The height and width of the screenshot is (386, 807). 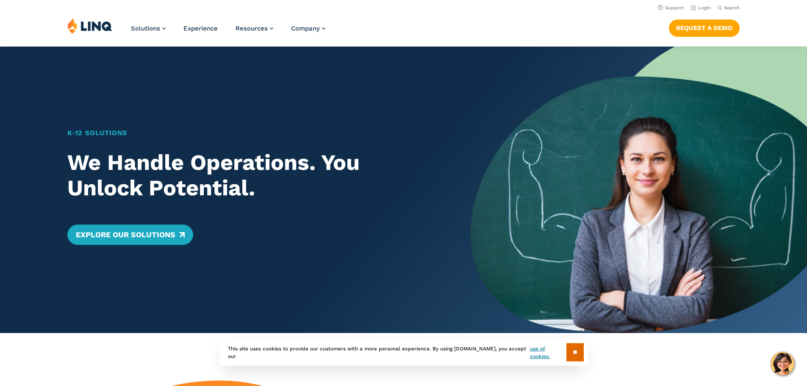 I want to click on span: Company, so click(x=306, y=28).